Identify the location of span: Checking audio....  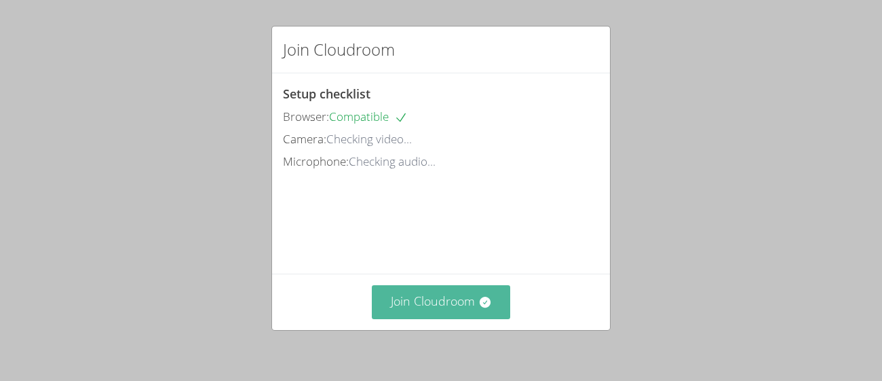
(392, 161).